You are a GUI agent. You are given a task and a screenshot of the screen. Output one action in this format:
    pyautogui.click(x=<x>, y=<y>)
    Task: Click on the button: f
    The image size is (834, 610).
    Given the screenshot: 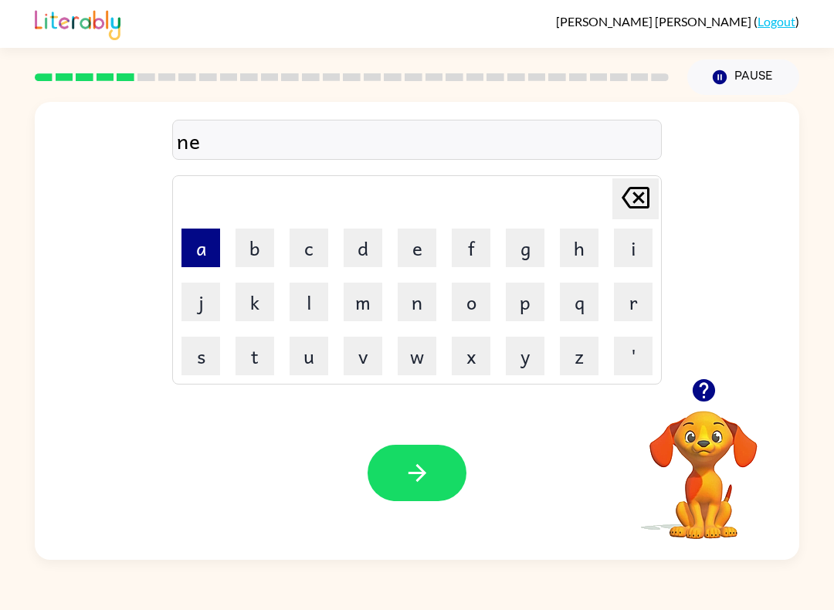 What is the action you would take?
    pyautogui.click(x=471, y=248)
    